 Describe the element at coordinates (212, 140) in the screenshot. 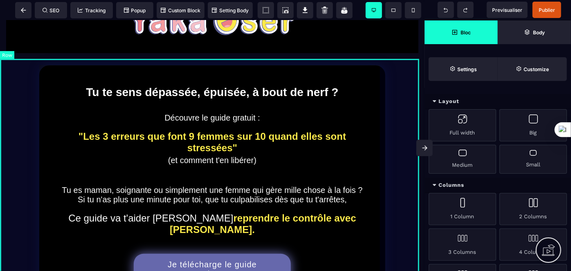

I see `span: (et comment t'en libérer)` at that location.